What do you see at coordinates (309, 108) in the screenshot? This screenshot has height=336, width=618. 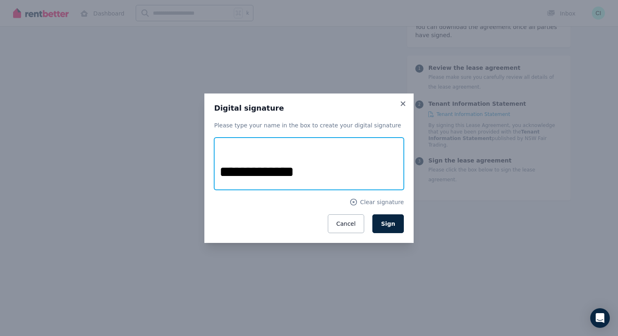 I see `h3: Digital signature` at bounding box center [309, 108].